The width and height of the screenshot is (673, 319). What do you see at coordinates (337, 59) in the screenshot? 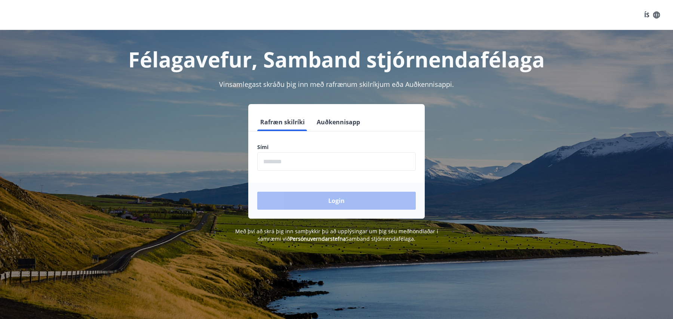
I see `h1: Félagavefur, Samband stjórnendafélaga` at bounding box center [337, 59].